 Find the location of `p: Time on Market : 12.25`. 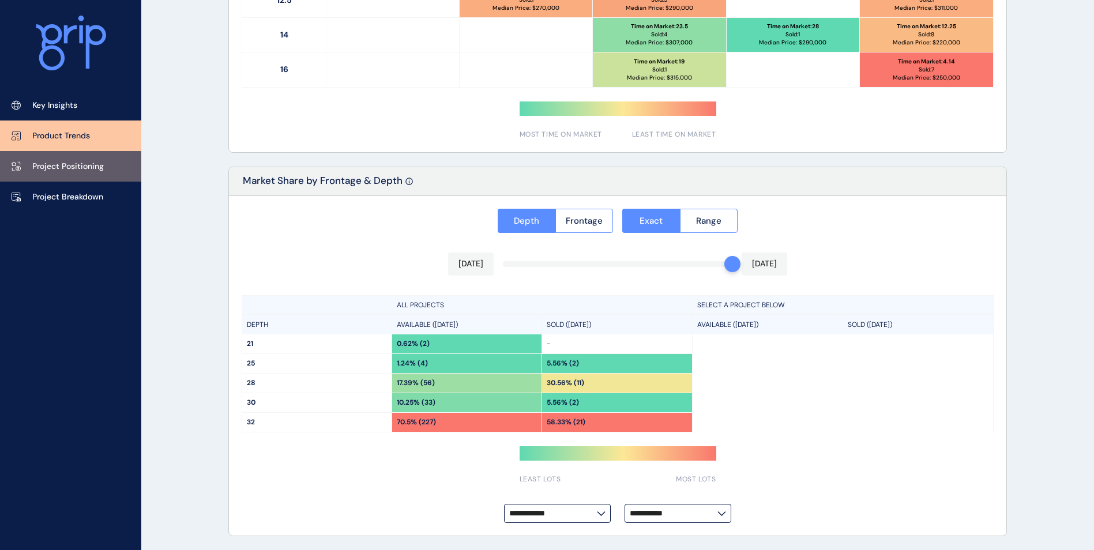

p: Time on Market : 12.25 is located at coordinates (926, 27).